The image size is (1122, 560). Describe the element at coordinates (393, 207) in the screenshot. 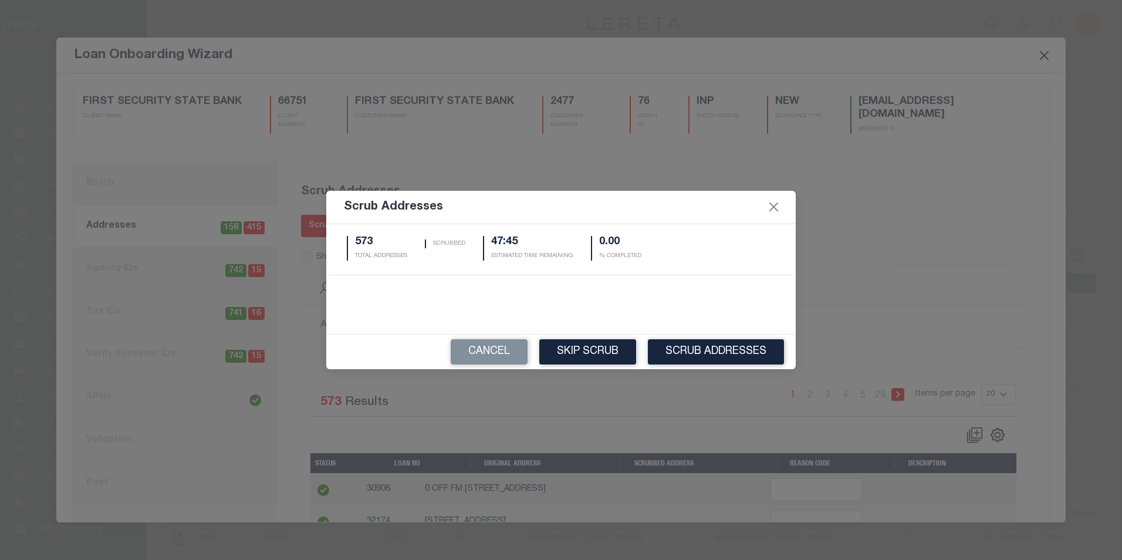

I see `h5: Scrub Addresses` at that location.